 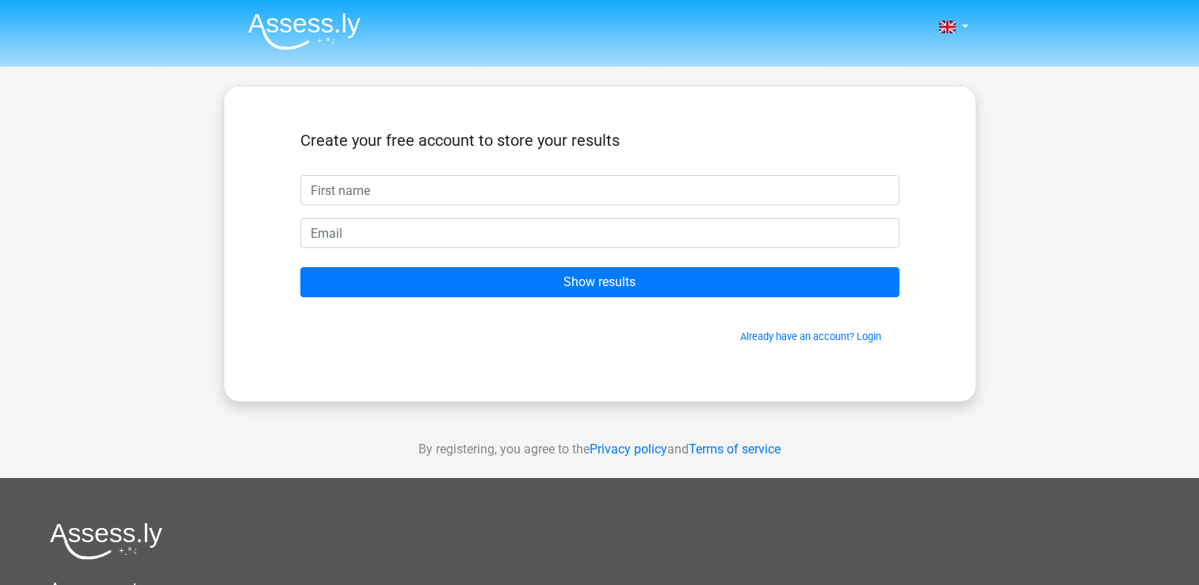 I want to click on a: Already have an account? Login, so click(x=811, y=336).